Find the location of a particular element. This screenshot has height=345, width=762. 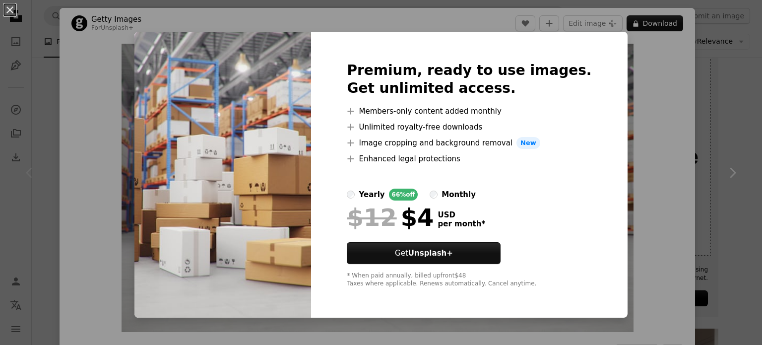

button: GetUnsplash+ is located at coordinates (424, 253).